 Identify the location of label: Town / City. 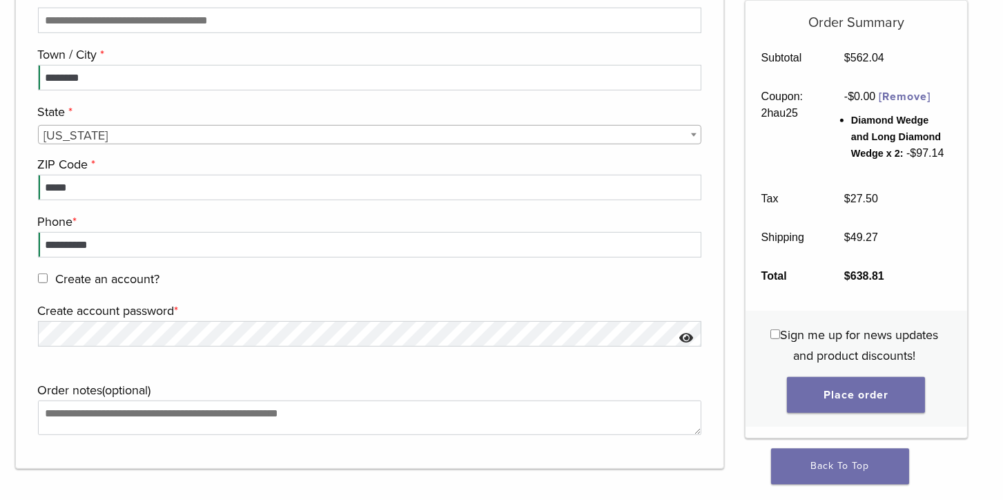
(368, 55).